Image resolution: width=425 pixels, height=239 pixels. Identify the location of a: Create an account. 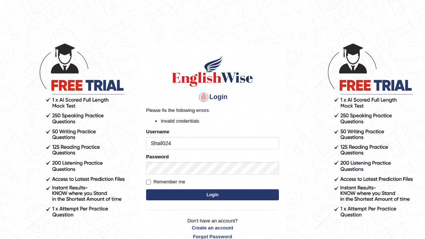
(213, 228).